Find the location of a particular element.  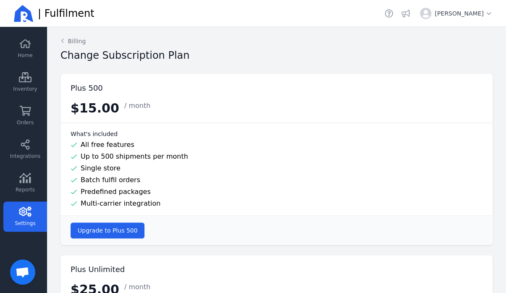

a: Open chat is located at coordinates (23, 272).